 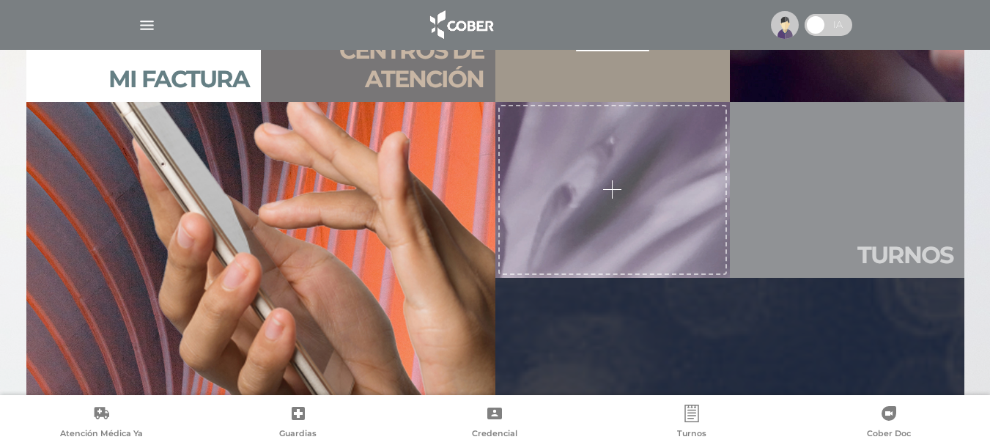 I want to click on span: Guardias, so click(x=298, y=435).